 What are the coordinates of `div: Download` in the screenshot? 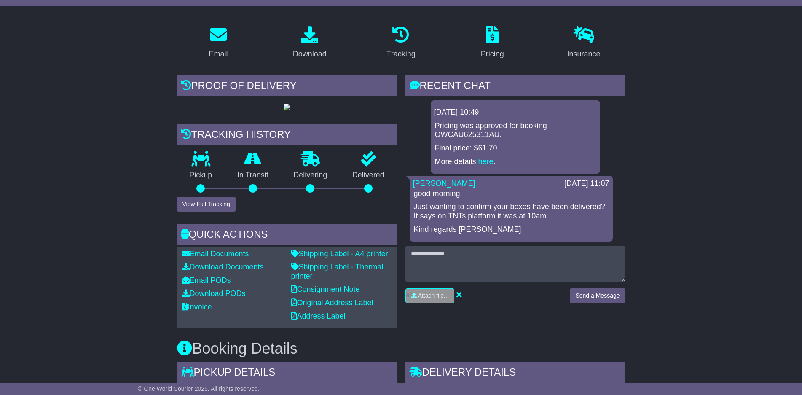 It's located at (310, 54).